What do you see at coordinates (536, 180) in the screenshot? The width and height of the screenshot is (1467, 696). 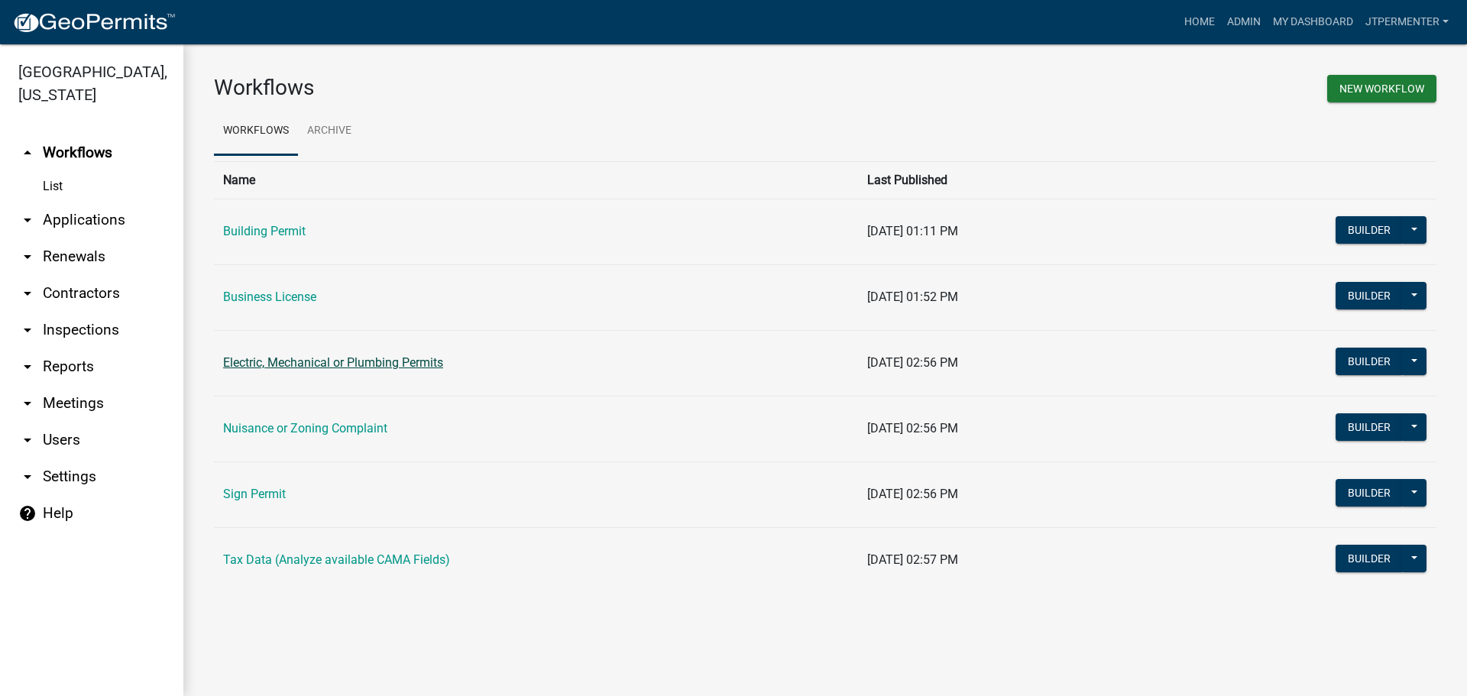 I see `th: Name` at bounding box center [536, 180].